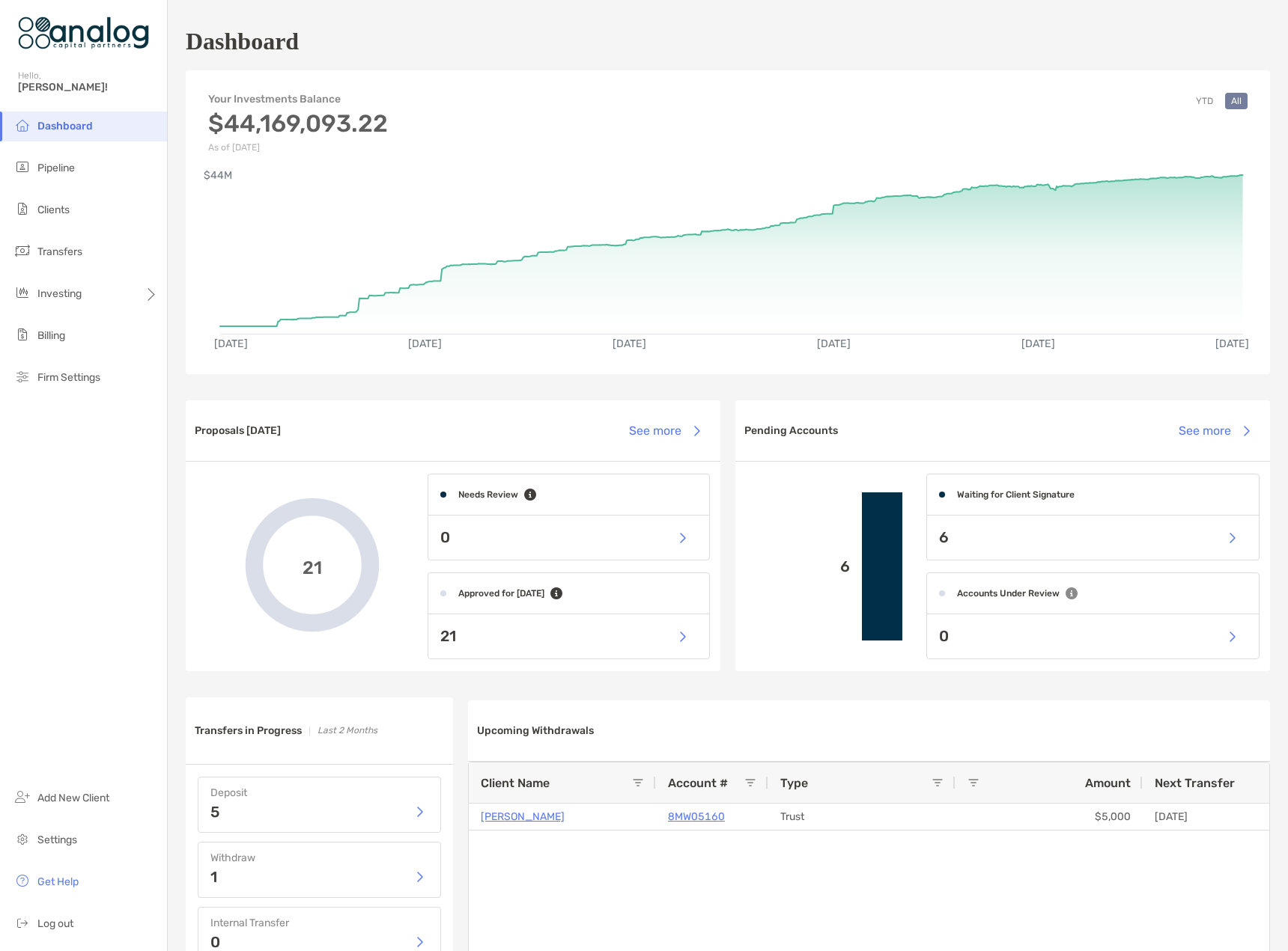  What do you see at coordinates (791, 430) in the screenshot?
I see `h3: Pending Accounts` at bounding box center [791, 430].